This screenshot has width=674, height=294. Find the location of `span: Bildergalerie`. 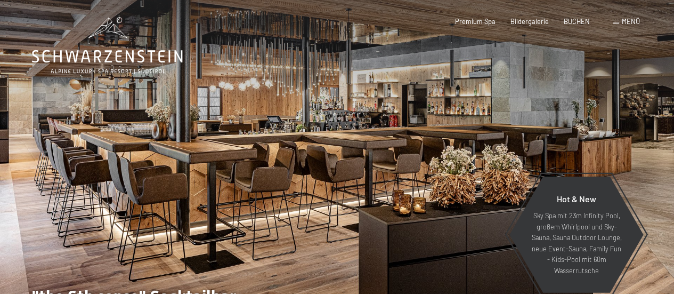

span: Bildergalerie is located at coordinates (530, 21).